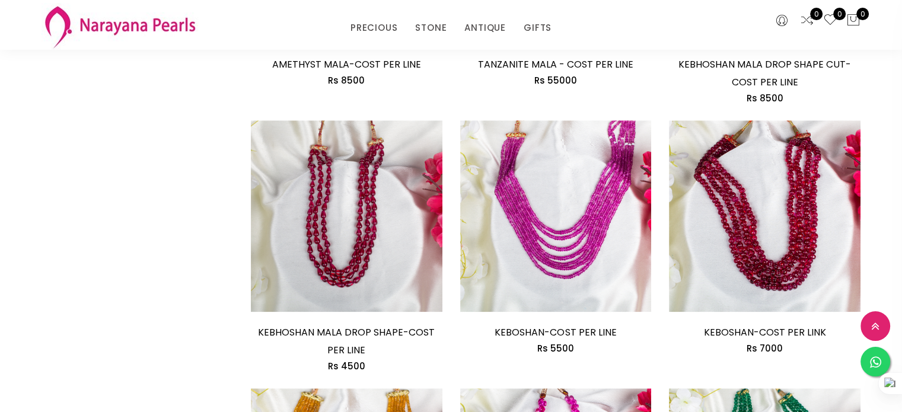 The height and width of the screenshot is (412, 902). Describe the element at coordinates (346, 341) in the screenshot. I see `a: KEBHOSHAN MALA DROP SHAPE-COST PER LINE` at that location.